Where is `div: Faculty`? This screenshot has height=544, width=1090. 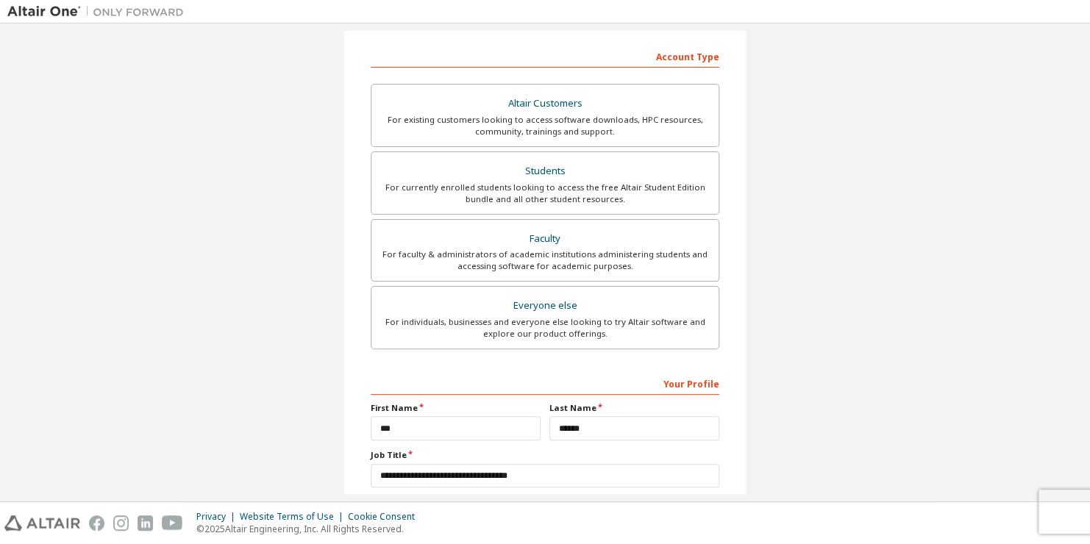 div: Faculty is located at coordinates (545, 239).